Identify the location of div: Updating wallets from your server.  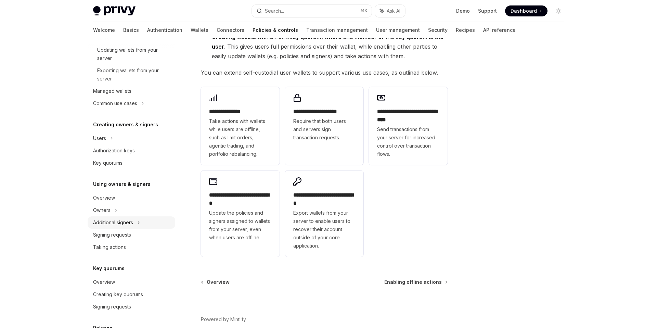
(134, 54).